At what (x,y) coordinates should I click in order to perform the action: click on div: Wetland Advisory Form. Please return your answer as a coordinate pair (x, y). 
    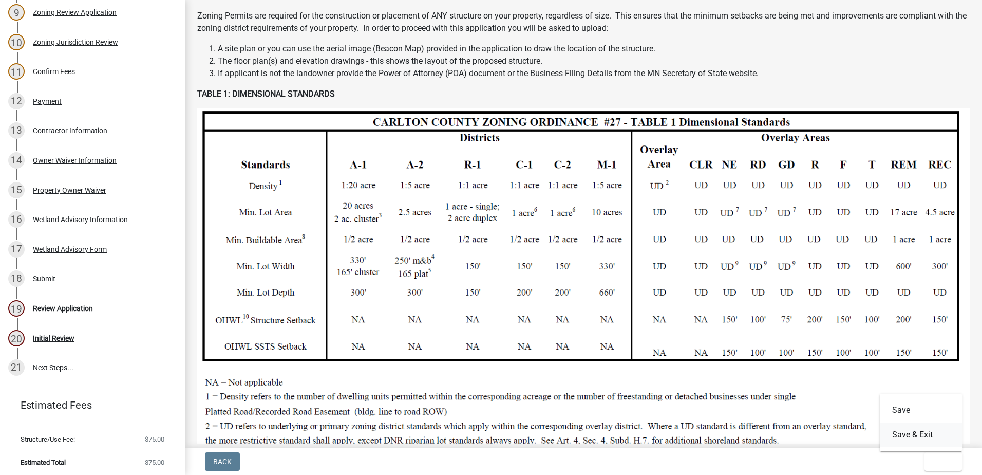
    Looking at the image, I should click on (70, 249).